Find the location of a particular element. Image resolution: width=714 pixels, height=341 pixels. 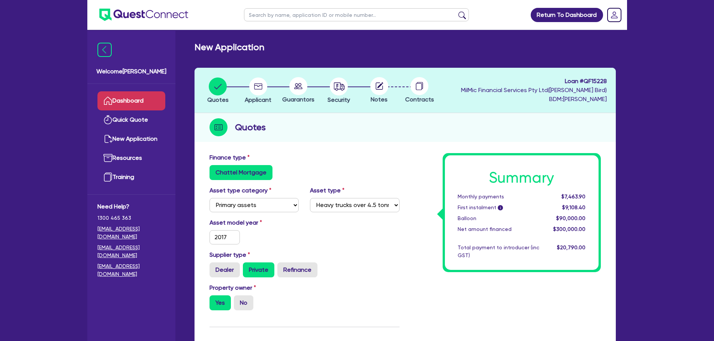

div: Monthly payments is located at coordinates (498, 197).